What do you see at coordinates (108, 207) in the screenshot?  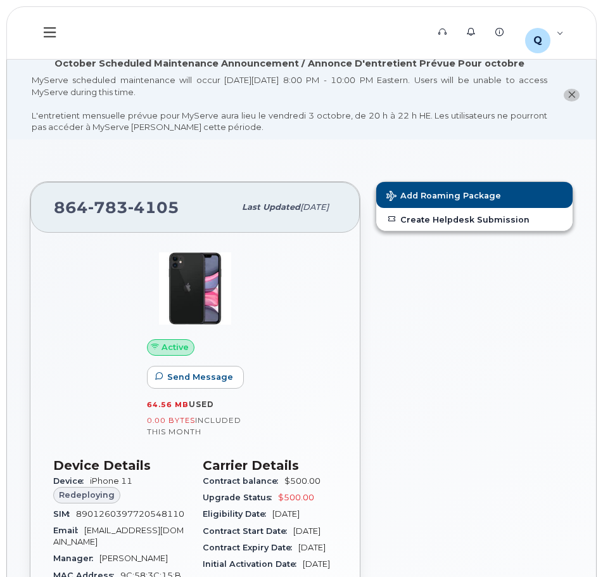 I see `span: 783` at bounding box center [108, 207].